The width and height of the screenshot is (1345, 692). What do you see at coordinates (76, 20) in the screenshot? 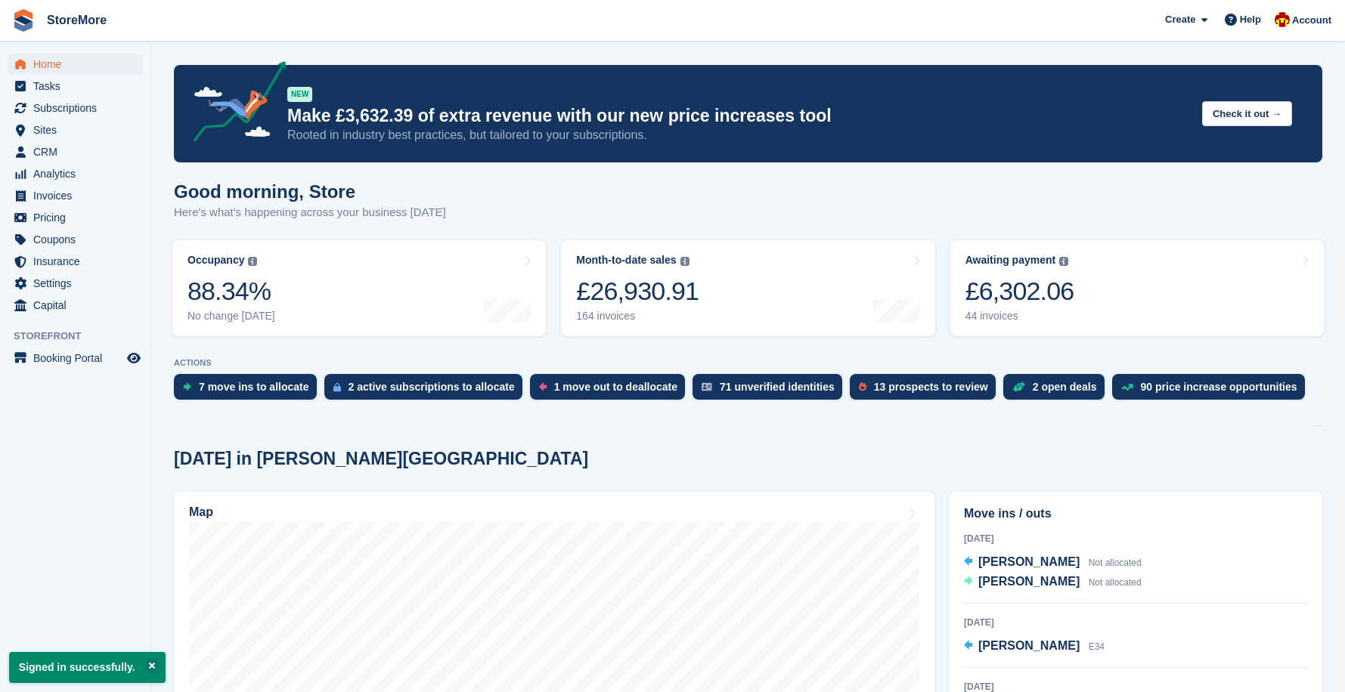
I see `a: StoreMore` at bounding box center [76, 20].